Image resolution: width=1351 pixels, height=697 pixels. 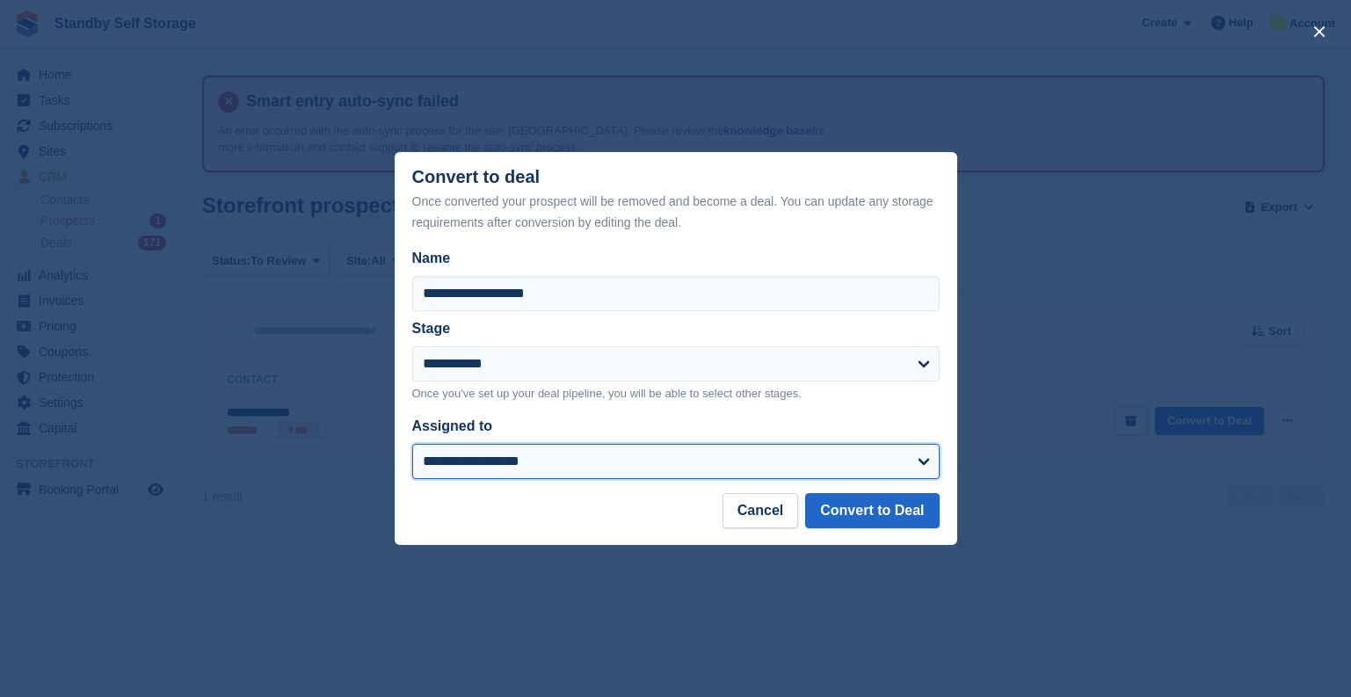 I want to click on div: Once converted your prospect will be removed and become a deal. You can update any storage requir..., so click(x=676, y=212).